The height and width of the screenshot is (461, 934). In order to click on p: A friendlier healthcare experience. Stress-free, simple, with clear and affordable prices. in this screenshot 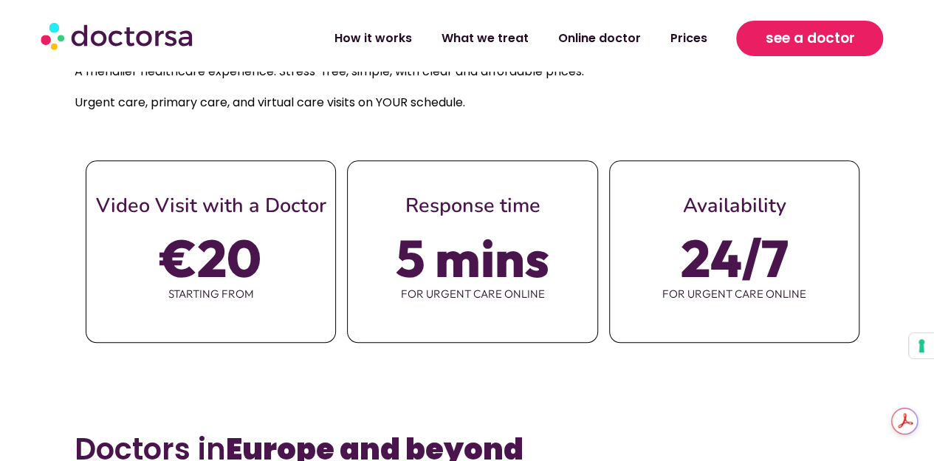, I will do `click(467, 72)`.